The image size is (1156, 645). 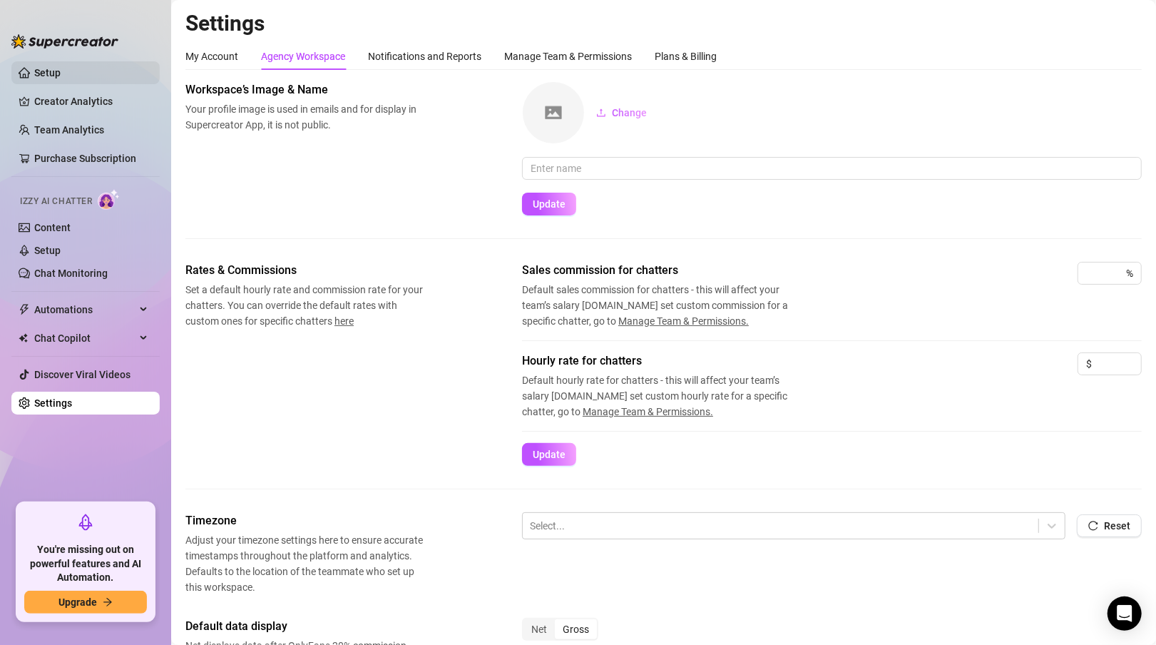 I want to click on span: Adjust your timezone settings here to ensure accurate timestamps throughout the platform and anal..., so click(x=305, y=563).